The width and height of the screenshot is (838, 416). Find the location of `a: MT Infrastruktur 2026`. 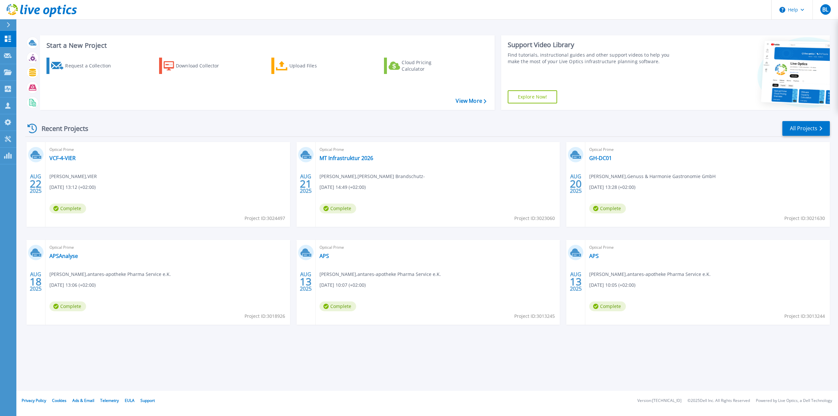

a: MT Infrastruktur 2026 is located at coordinates (346, 158).